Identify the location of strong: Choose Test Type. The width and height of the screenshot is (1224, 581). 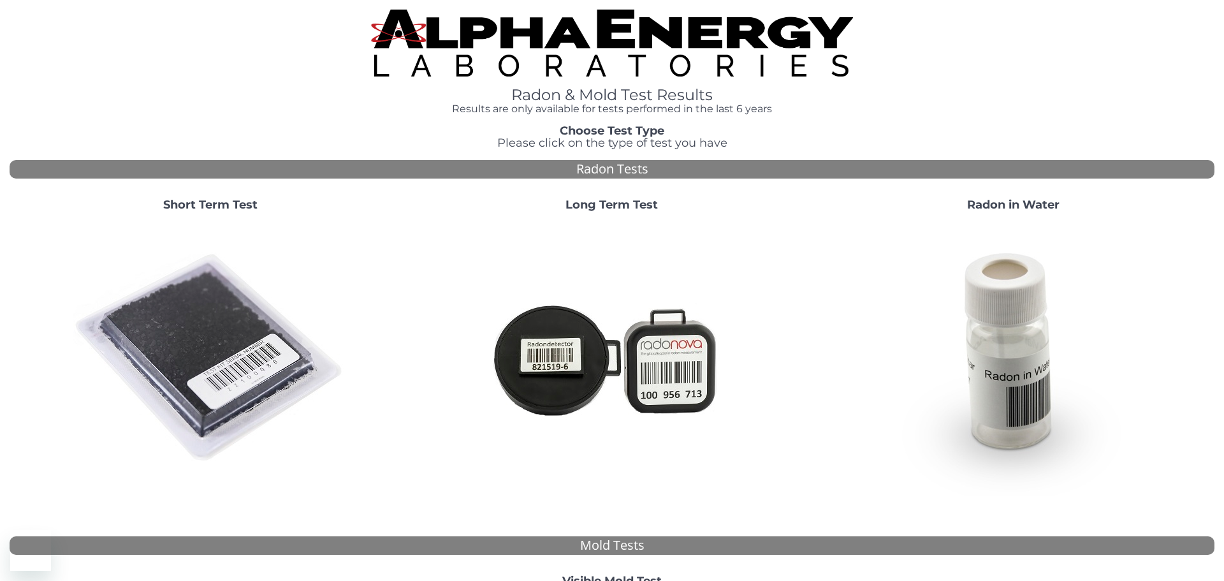
(612, 131).